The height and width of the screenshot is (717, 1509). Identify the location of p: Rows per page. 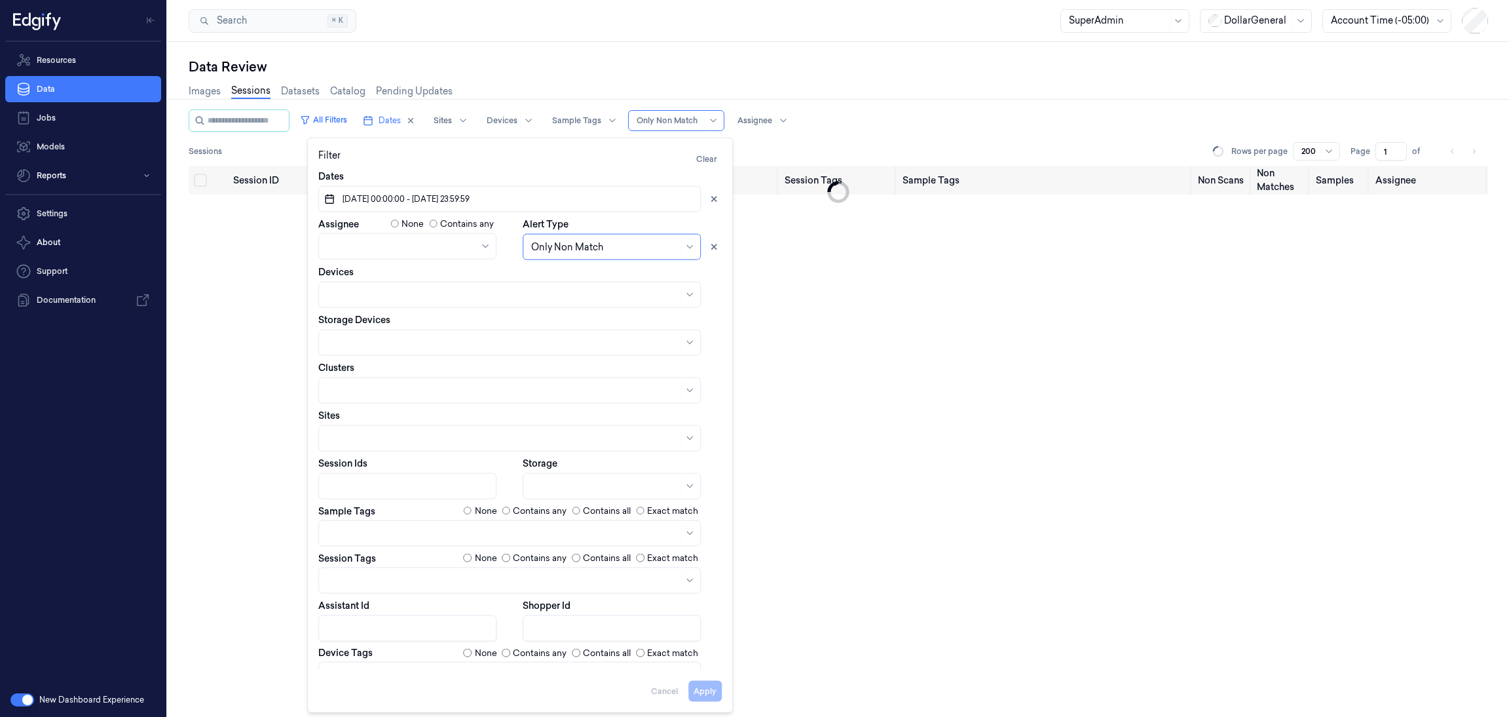
(1260, 151).